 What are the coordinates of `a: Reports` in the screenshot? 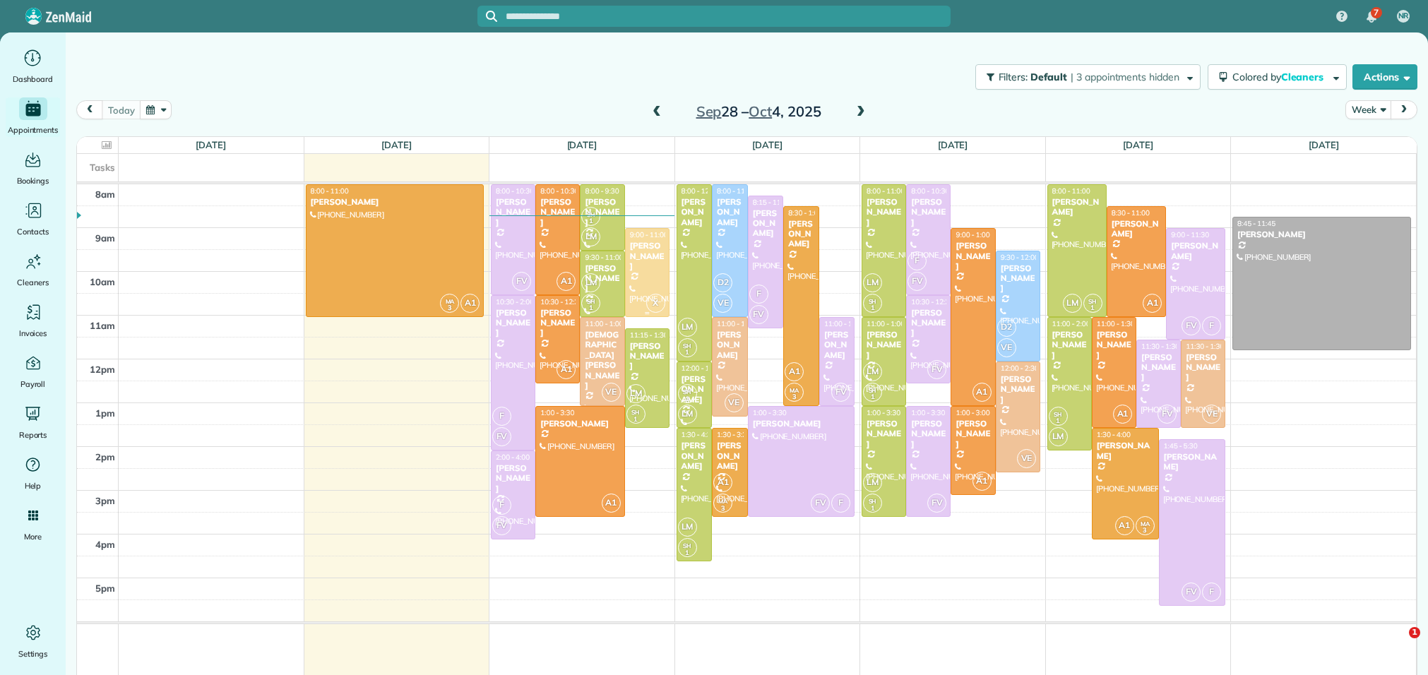 It's located at (32, 422).